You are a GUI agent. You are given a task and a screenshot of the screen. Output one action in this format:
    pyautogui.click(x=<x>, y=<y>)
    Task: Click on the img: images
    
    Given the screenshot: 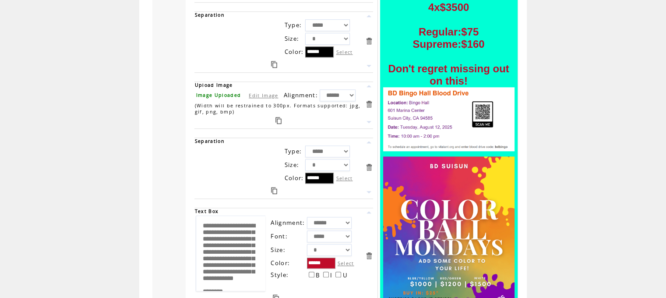 What is the action you would take?
    pyautogui.click(x=449, y=119)
    